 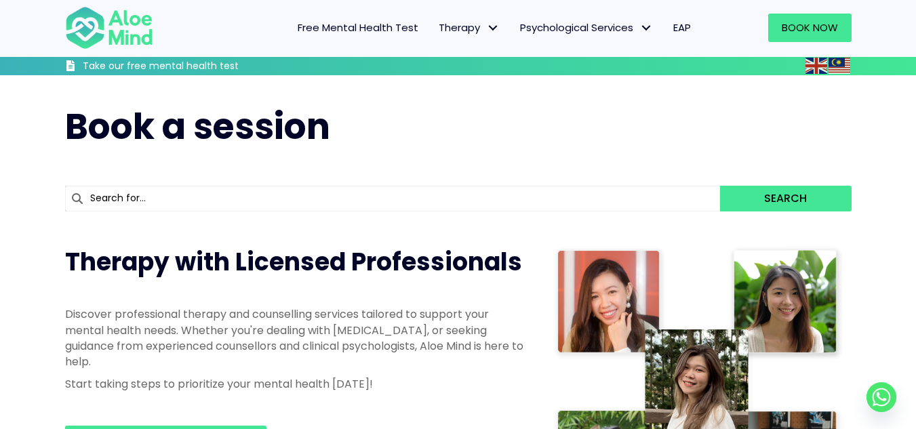 What do you see at coordinates (436, 28) in the screenshot?
I see `nav: Menu` at bounding box center [436, 28].